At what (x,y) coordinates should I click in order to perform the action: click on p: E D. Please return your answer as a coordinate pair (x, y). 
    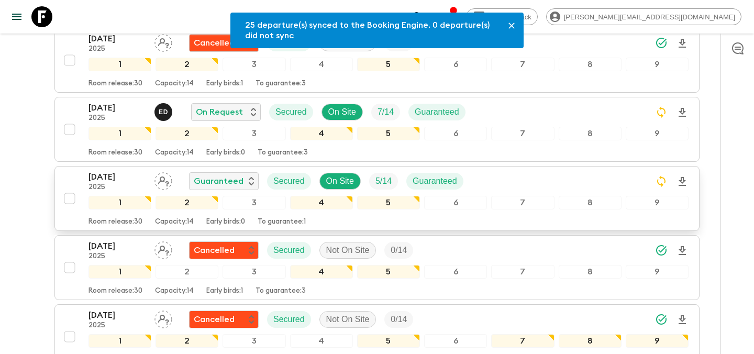
    Looking at the image, I should click on (163, 112).